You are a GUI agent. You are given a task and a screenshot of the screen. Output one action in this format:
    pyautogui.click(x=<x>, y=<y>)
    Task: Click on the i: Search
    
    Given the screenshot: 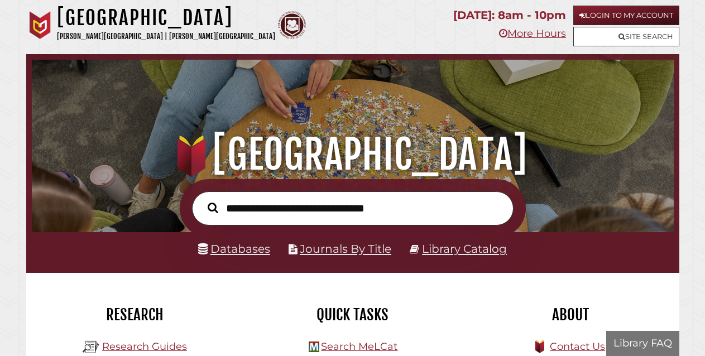 What is the action you would take?
    pyautogui.click(x=213, y=208)
    